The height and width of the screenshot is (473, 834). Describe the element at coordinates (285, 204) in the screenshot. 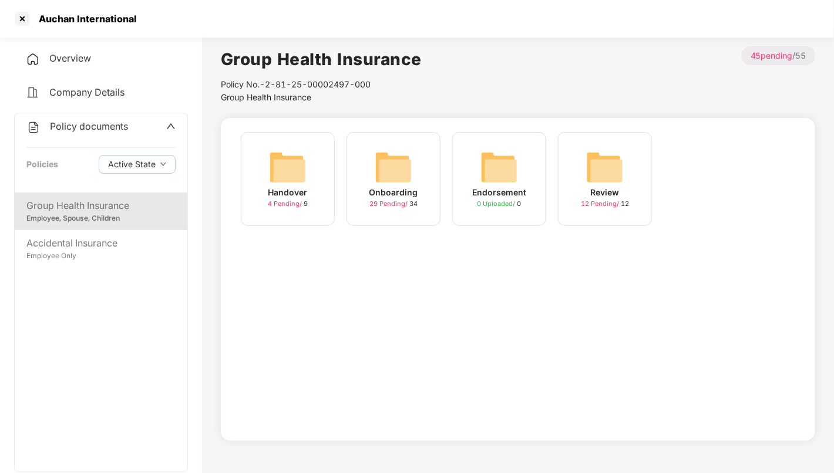

I see `span: 4 Pending /` at that location.